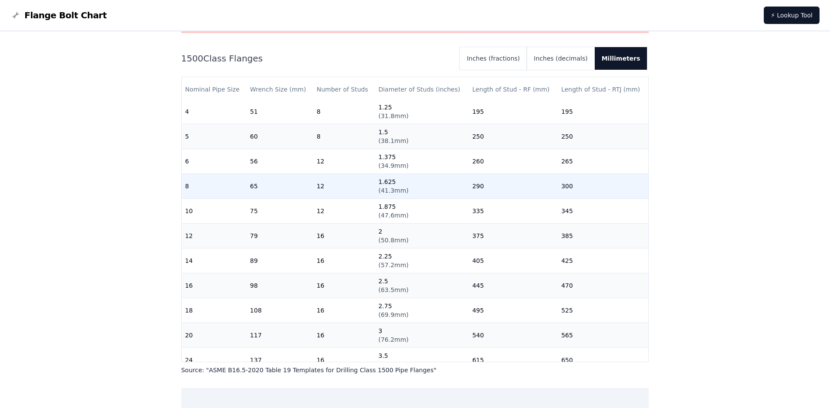 The image size is (830, 408). I want to click on span: ( 88.9mm ), so click(393, 364).